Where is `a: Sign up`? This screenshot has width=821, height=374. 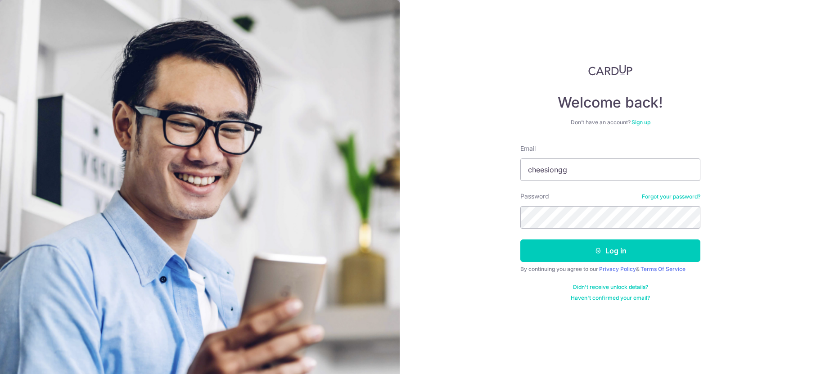 a: Sign up is located at coordinates (641, 122).